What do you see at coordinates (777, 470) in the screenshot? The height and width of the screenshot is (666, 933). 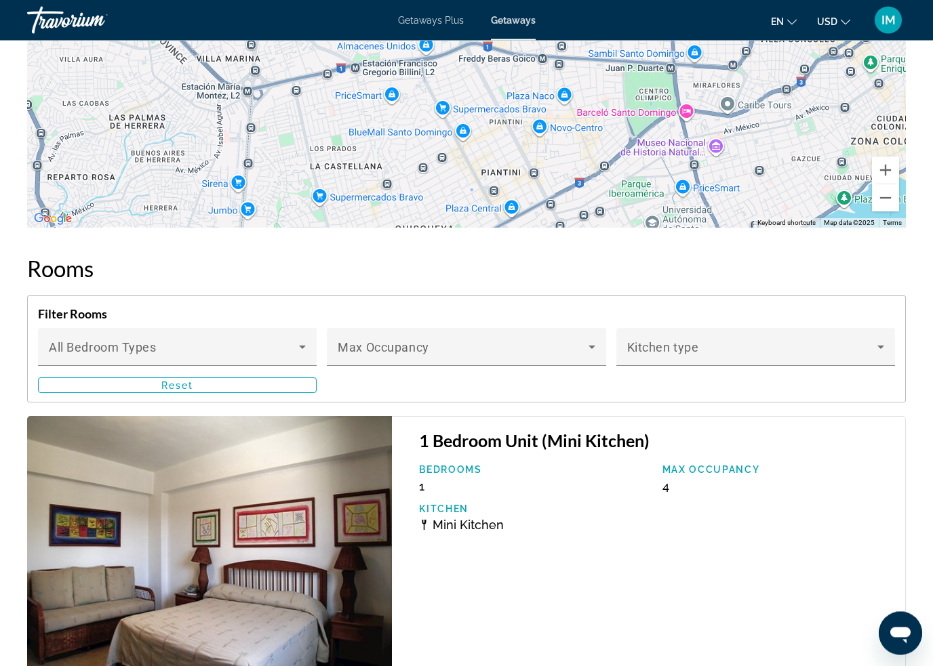 I see `p: Max Occupancy` at bounding box center [777, 470].